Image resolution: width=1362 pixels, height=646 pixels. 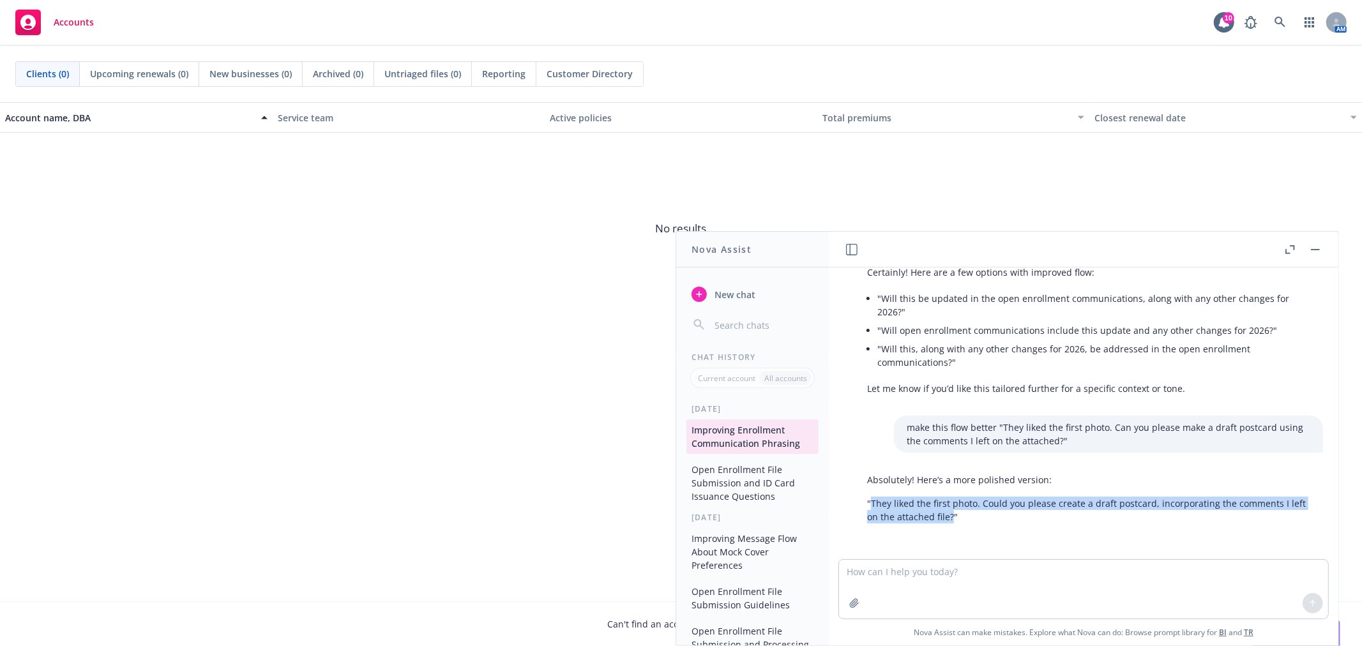 I want to click on div: Chat History, so click(x=752, y=357).